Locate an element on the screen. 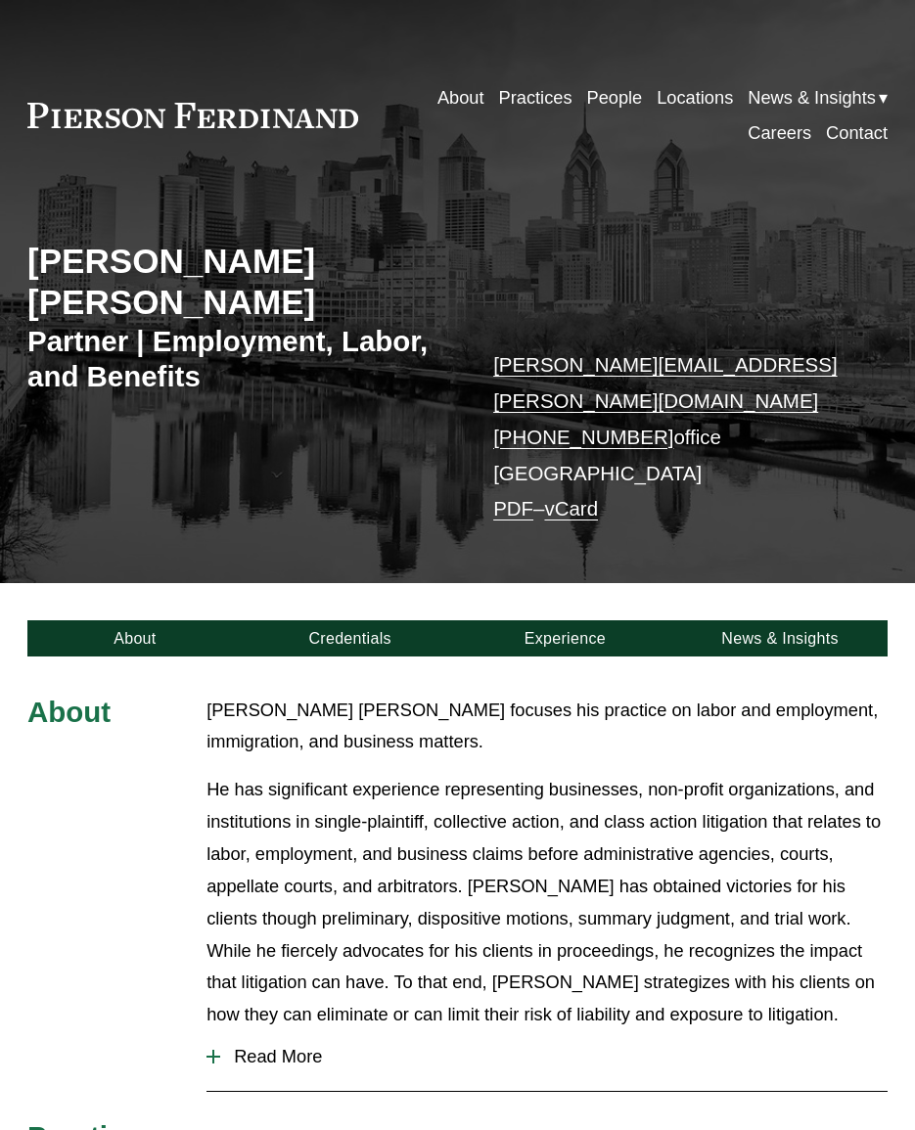 The width and height of the screenshot is (915, 1130). span: Read More is located at coordinates (554, 1057).